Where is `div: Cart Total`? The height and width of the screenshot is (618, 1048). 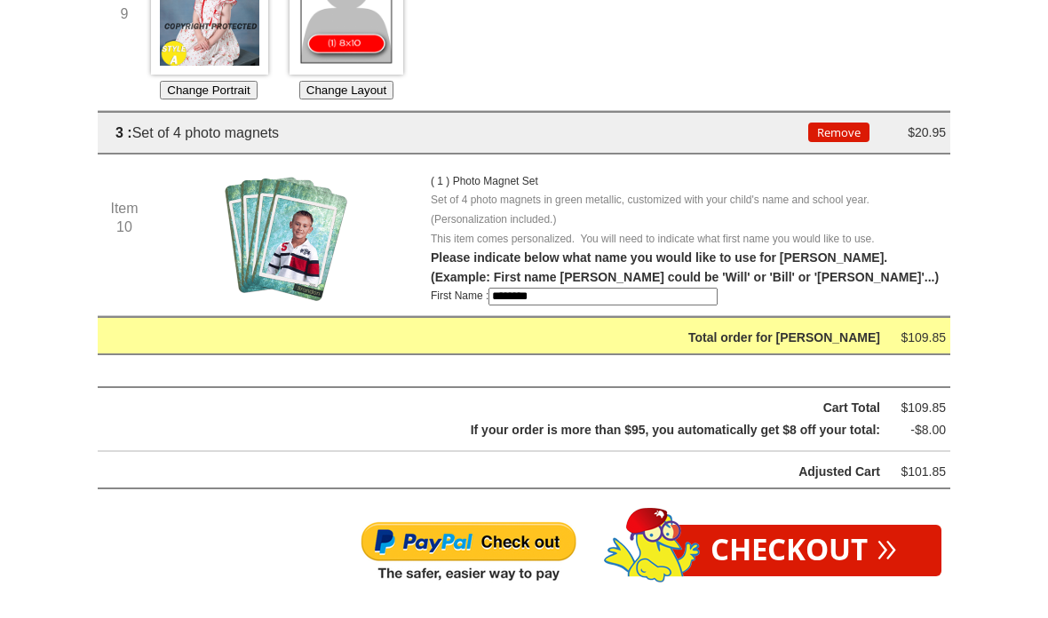 div: Cart Total is located at coordinates (512, 408).